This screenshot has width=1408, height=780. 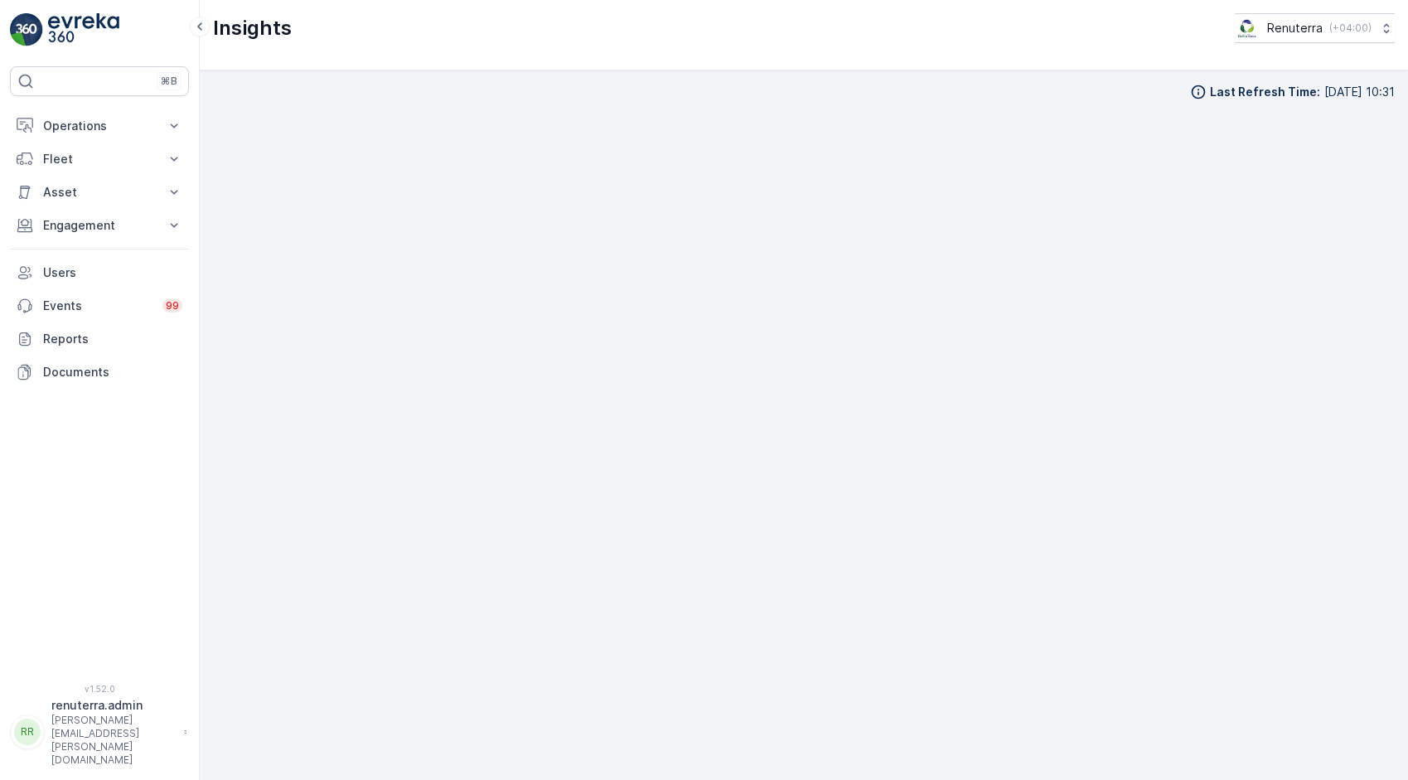 I want to click on a: Documents, so click(x=99, y=372).